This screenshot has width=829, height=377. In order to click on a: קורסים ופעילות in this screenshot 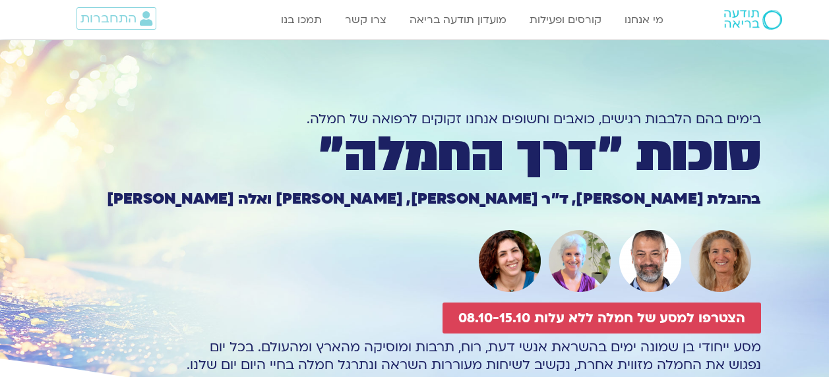, I will do `click(565, 20)`.